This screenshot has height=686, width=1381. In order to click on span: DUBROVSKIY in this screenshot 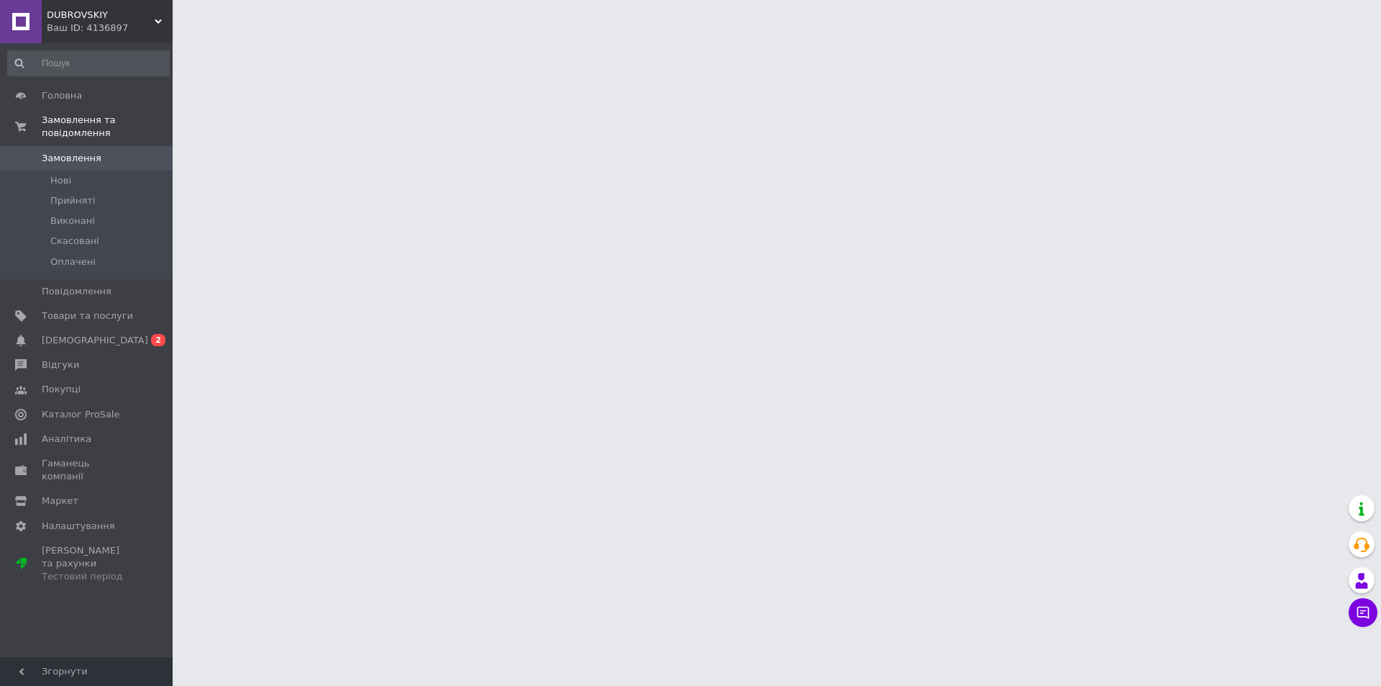, I will do `click(101, 15)`.